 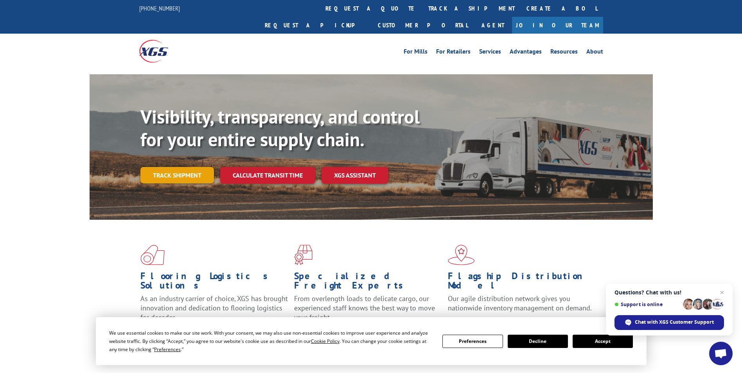 I want to click on a: Services, so click(x=490, y=53).